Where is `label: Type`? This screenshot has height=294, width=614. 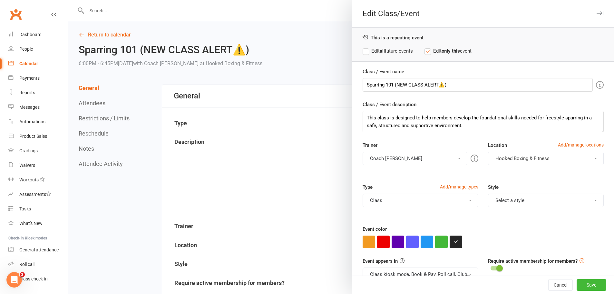 label: Type is located at coordinates (367, 187).